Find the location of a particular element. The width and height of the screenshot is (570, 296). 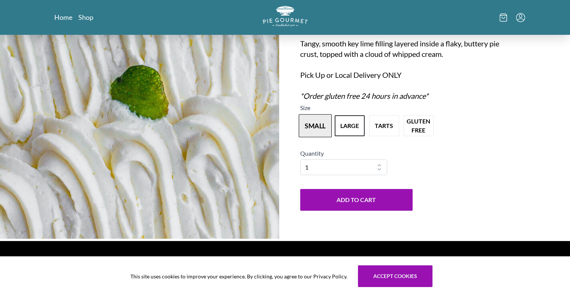

button: Menu is located at coordinates (520, 18).